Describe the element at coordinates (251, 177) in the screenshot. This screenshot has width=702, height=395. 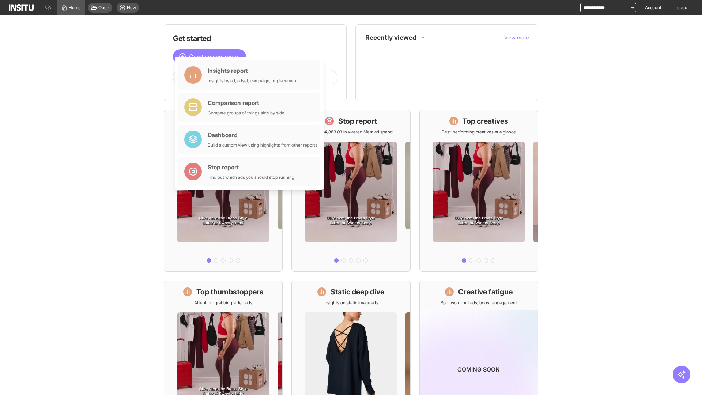
I see `div: Find out which ads you should stop running` at that location.